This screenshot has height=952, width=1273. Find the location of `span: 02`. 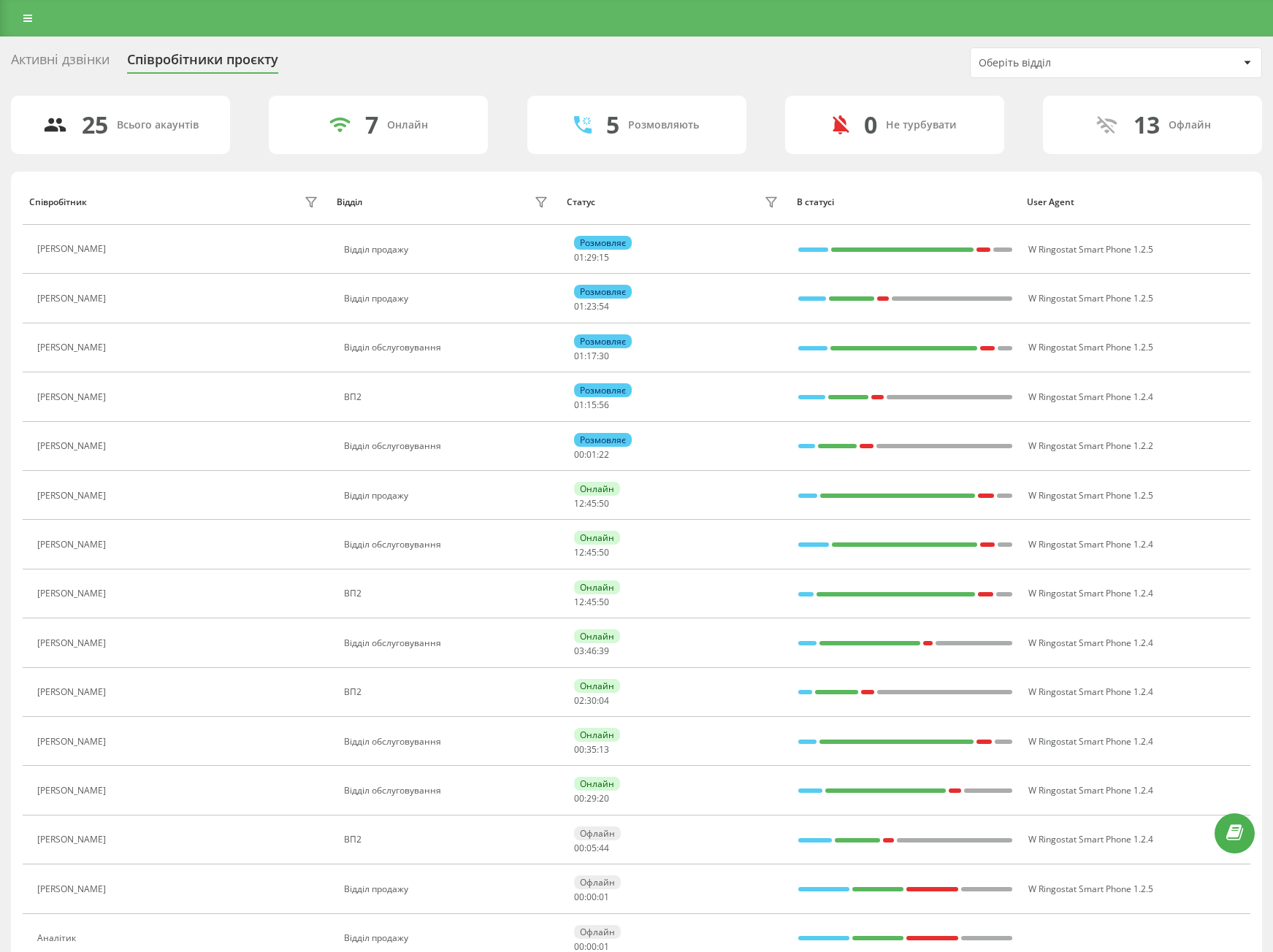

span: 02 is located at coordinates (579, 701).